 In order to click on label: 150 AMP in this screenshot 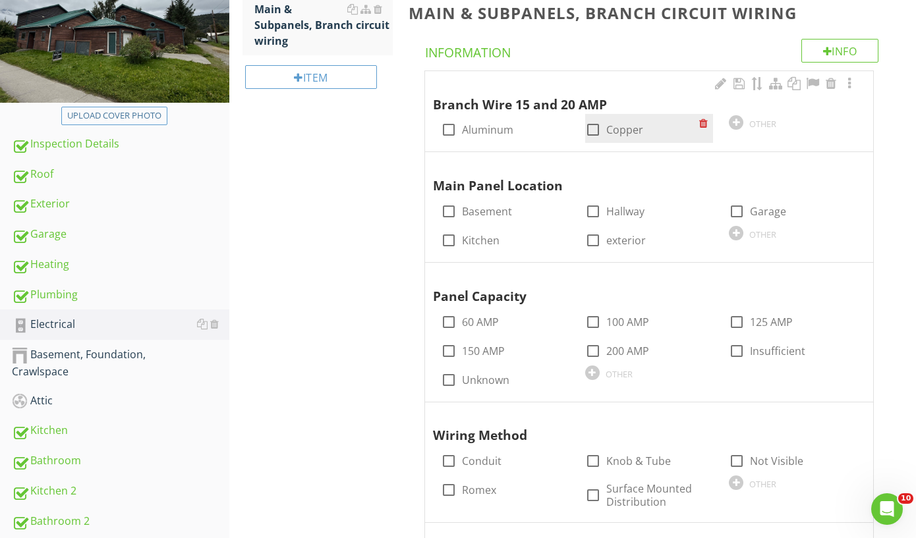, I will do `click(483, 351)`.